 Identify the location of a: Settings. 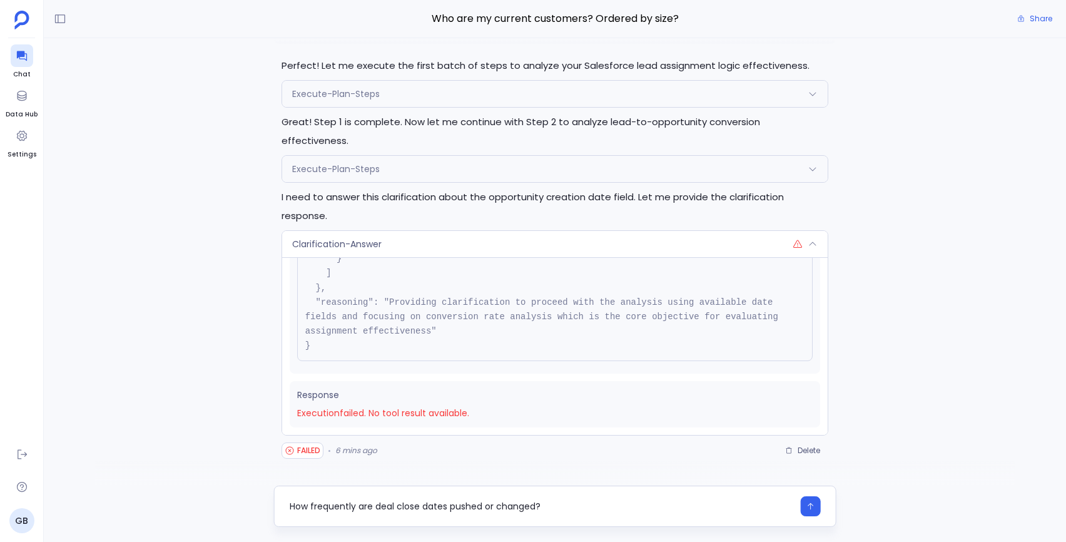
(22, 142).